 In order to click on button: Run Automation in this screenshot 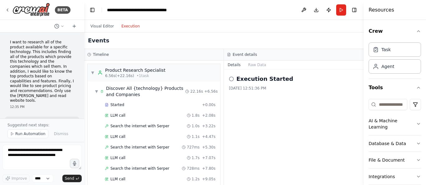, I will do `click(28, 134)`.